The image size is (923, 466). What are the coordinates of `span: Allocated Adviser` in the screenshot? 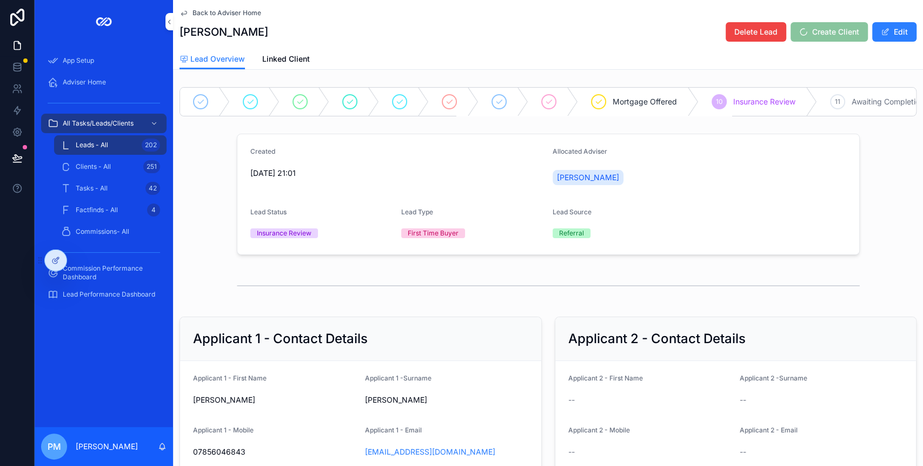 It's located at (580, 151).